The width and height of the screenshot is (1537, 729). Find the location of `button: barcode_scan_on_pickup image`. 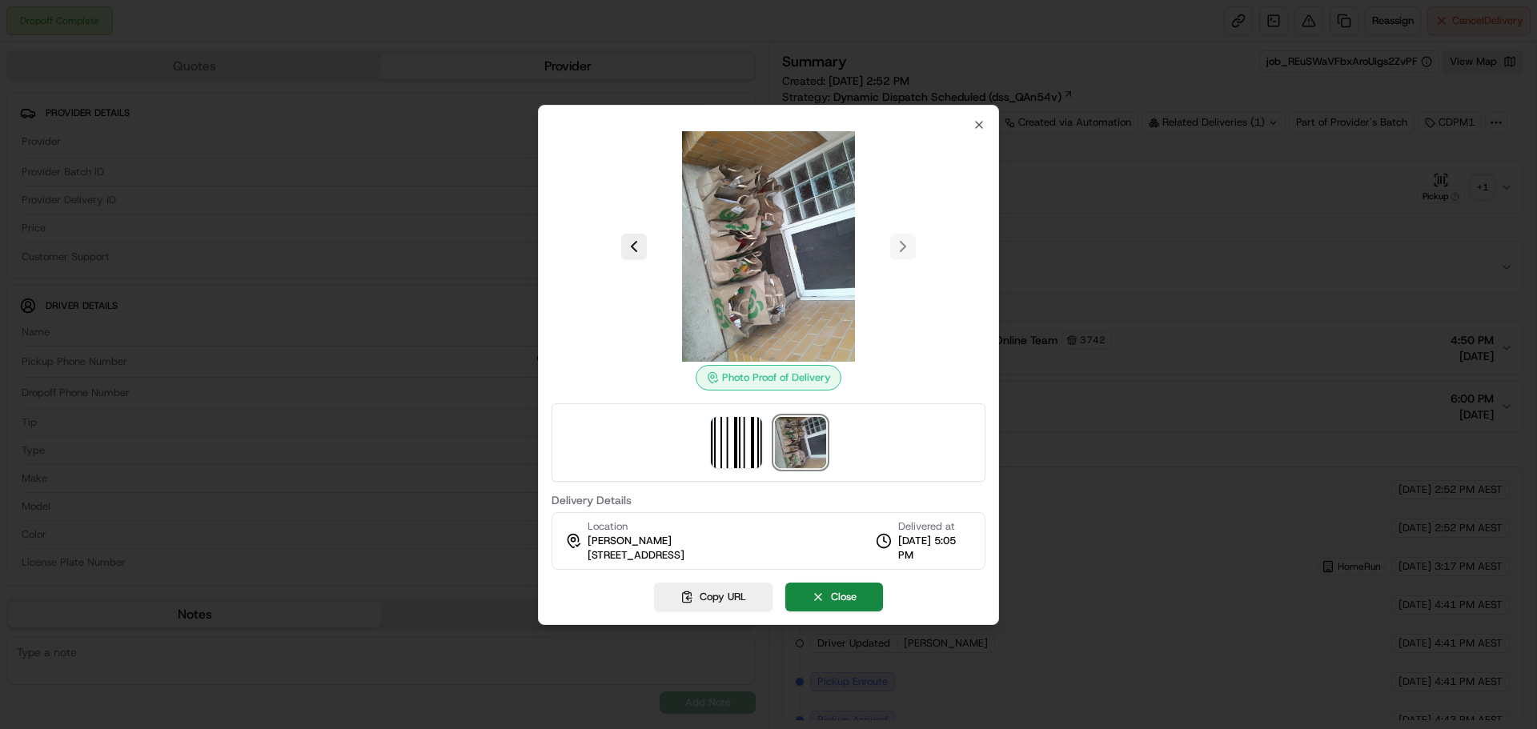

button: barcode_scan_on_pickup image is located at coordinates (736, 443).